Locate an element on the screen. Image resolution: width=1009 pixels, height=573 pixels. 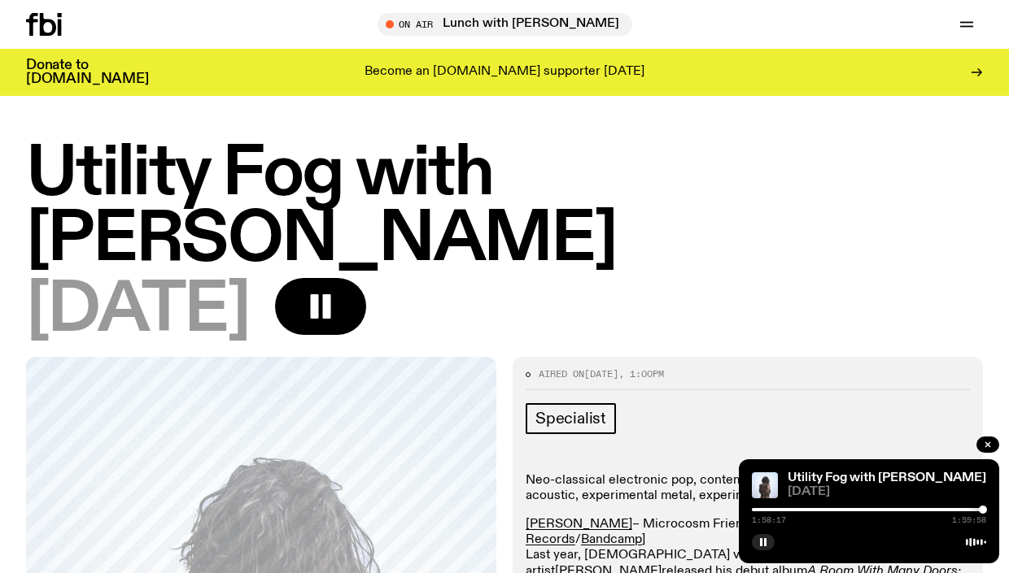
span: Specialist is located at coordinates (570, 419).